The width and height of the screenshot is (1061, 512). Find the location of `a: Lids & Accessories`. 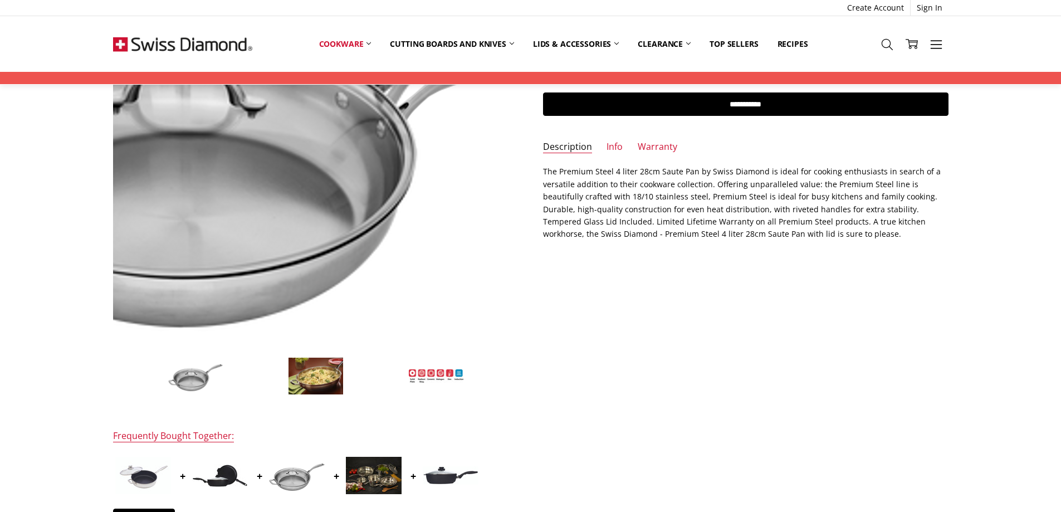

a: Lids & Accessories is located at coordinates (576, 44).